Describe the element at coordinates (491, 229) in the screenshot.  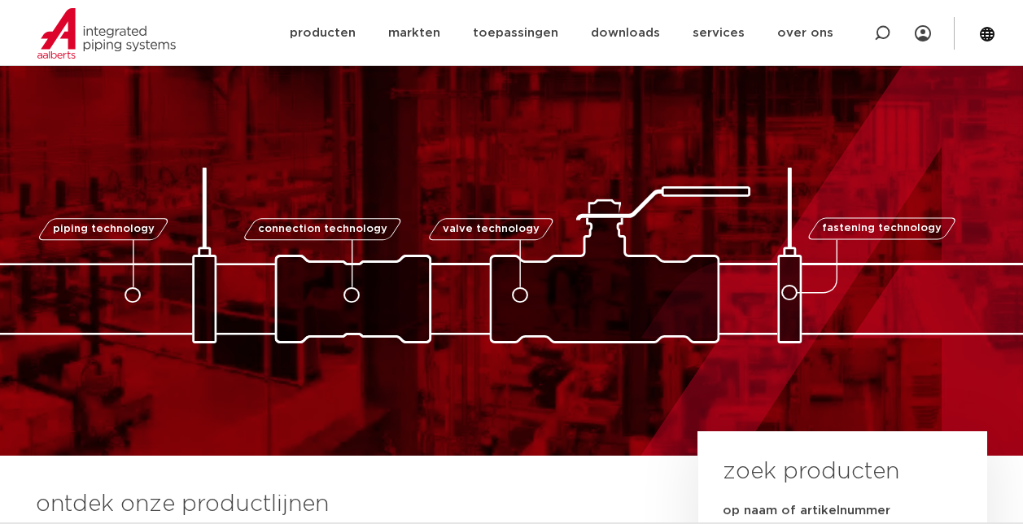
I see `span: valve technology` at that location.